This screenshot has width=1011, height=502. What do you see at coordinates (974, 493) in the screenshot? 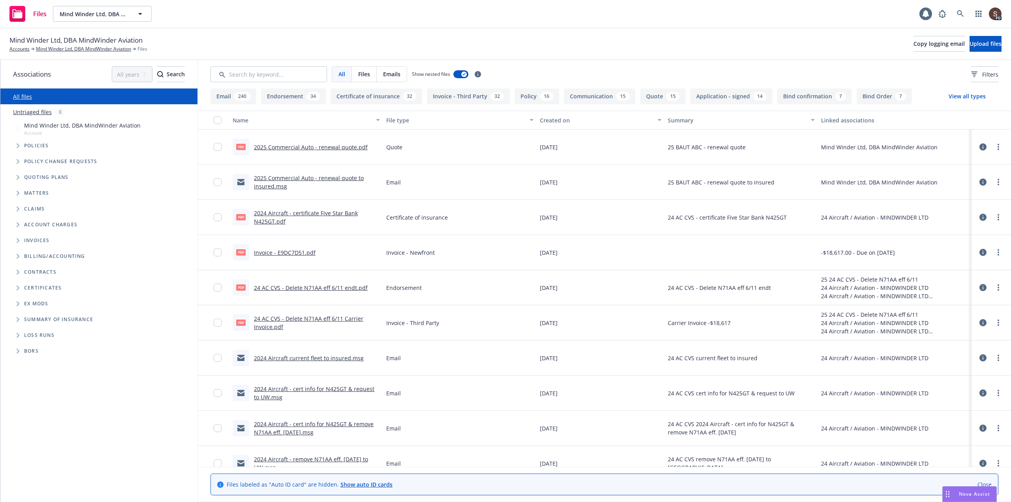
I see `span: Nova Assist` at bounding box center [974, 493].